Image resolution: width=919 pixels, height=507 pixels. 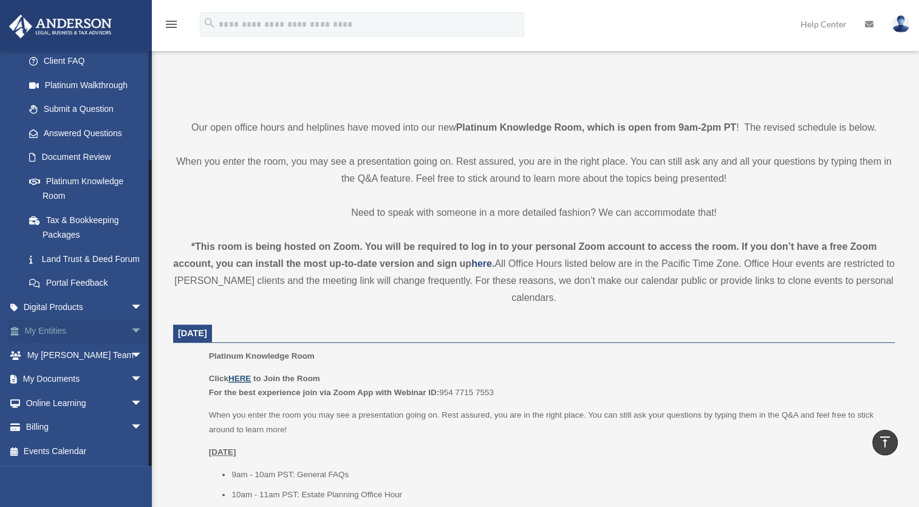 What do you see at coordinates (84, 331) in the screenshot?
I see `a: My Entitiesarrow_drop_down` at bounding box center [84, 331].